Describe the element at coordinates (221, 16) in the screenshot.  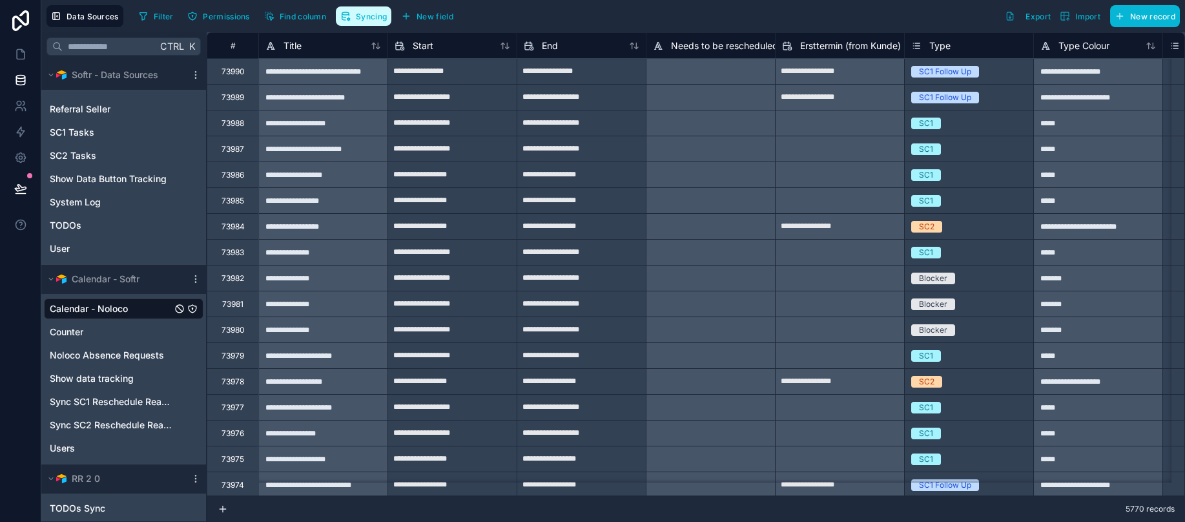
I see `a: Permissions` at that location.